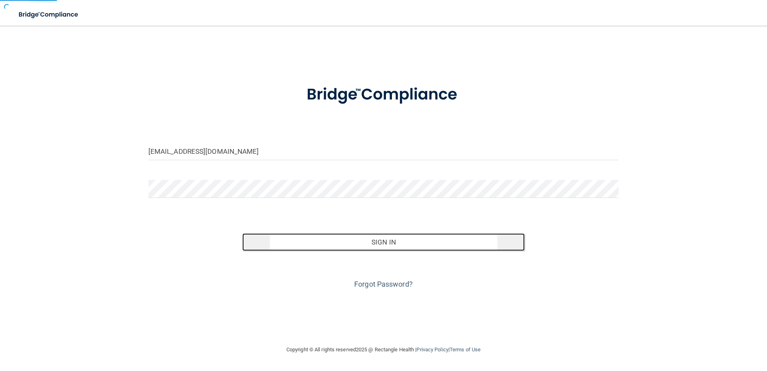 The width and height of the screenshot is (767, 371). I want to click on a: Privacy Policy, so click(432, 349).